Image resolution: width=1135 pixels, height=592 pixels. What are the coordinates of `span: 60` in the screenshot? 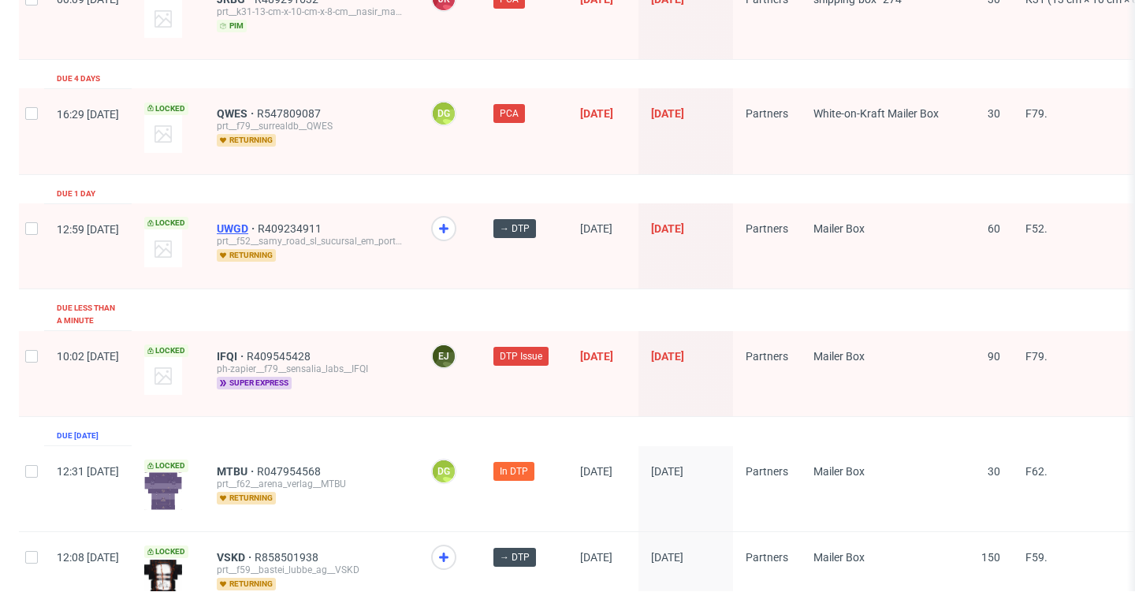 It's located at (994, 229).